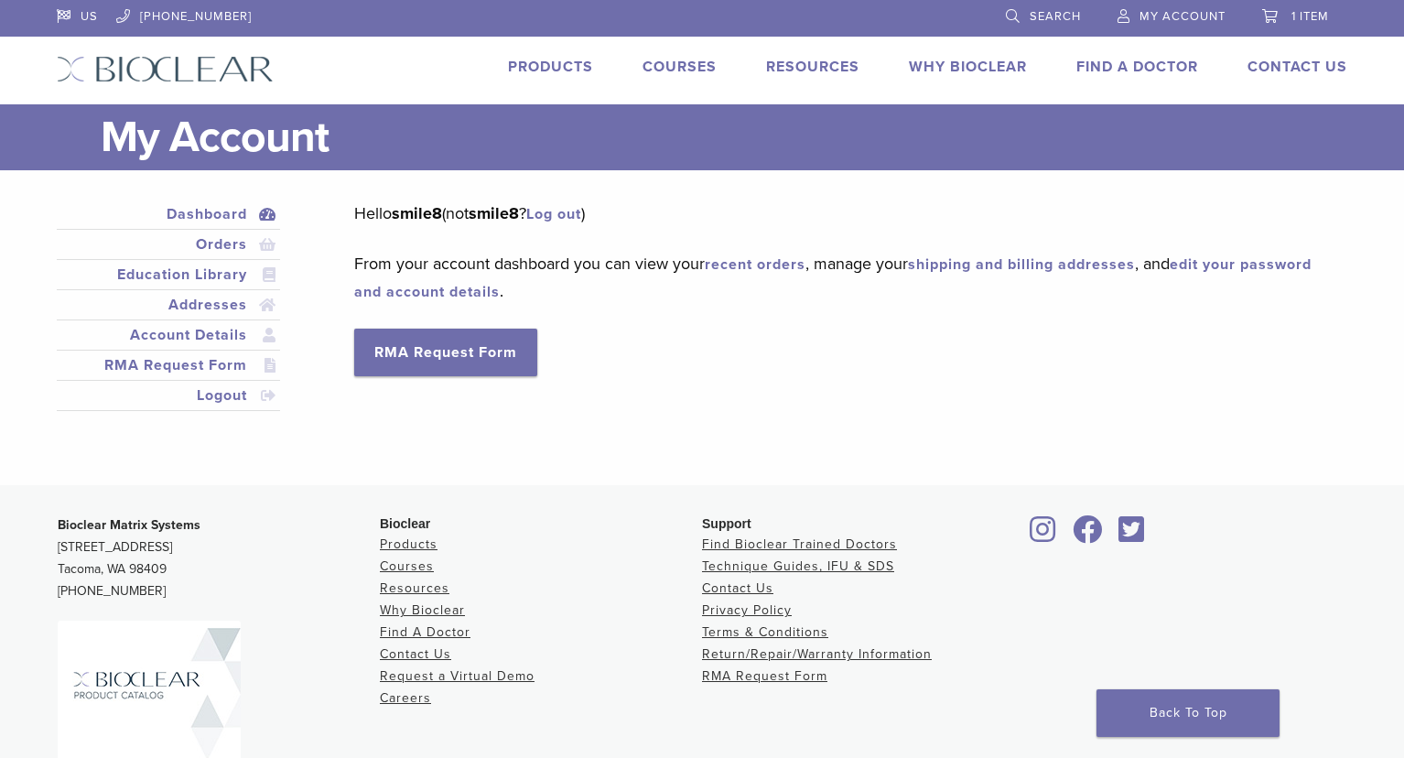 The width and height of the screenshot is (1404, 758). Describe the element at coordinates (799, 544) in the screenshot. I see `a: Find Bioclear Trained Doctors` at that location.